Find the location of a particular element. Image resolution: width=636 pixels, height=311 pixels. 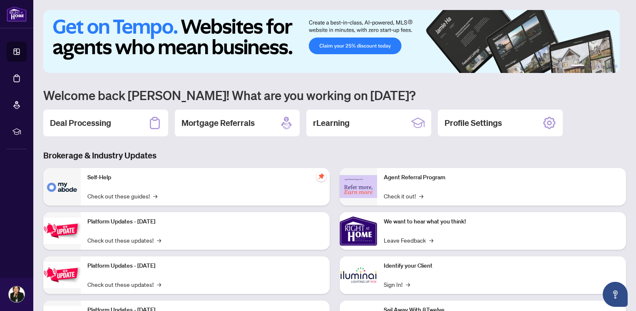

p: We want to hear what you think! is located at coordinates (502, 222).